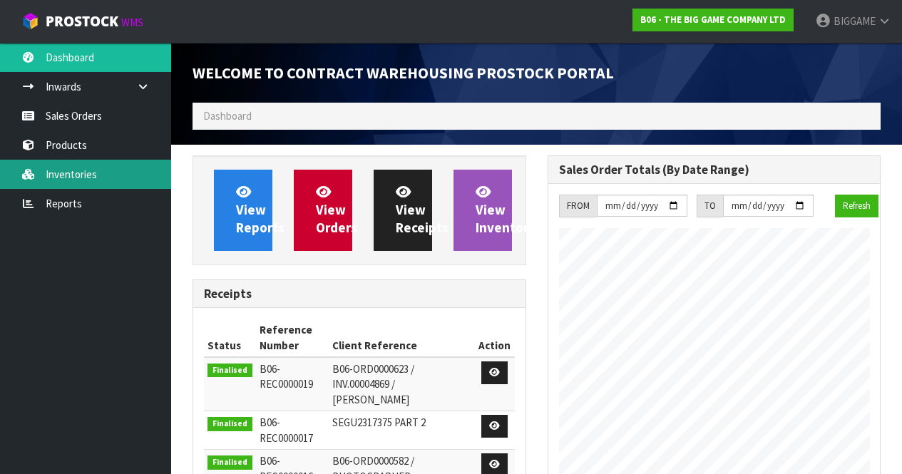 The width and height of the screenshot is (902, 474). I want to click on span: B06-REC0000019, so click(286, 377).